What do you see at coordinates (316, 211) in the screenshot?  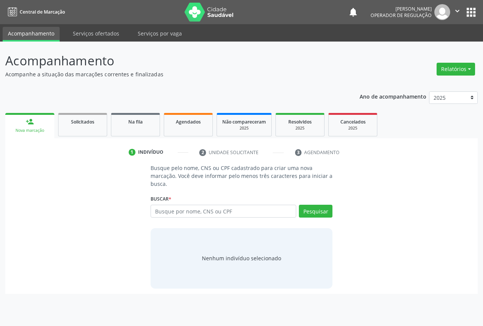 I see `button: Pesquisar` at bounding box center [316, 211].